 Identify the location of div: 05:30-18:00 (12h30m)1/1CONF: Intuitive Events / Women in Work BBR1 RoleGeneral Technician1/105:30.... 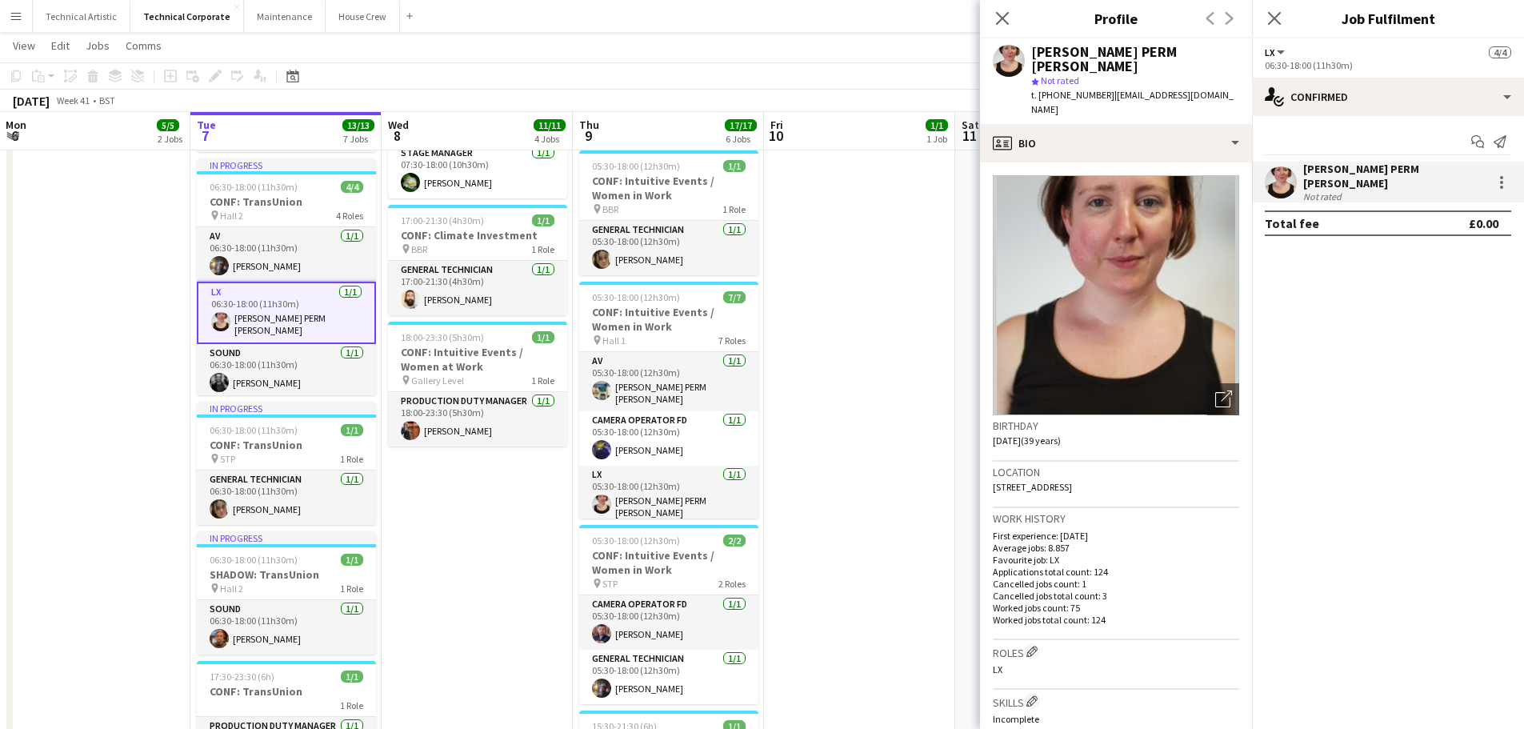
(669, 213).